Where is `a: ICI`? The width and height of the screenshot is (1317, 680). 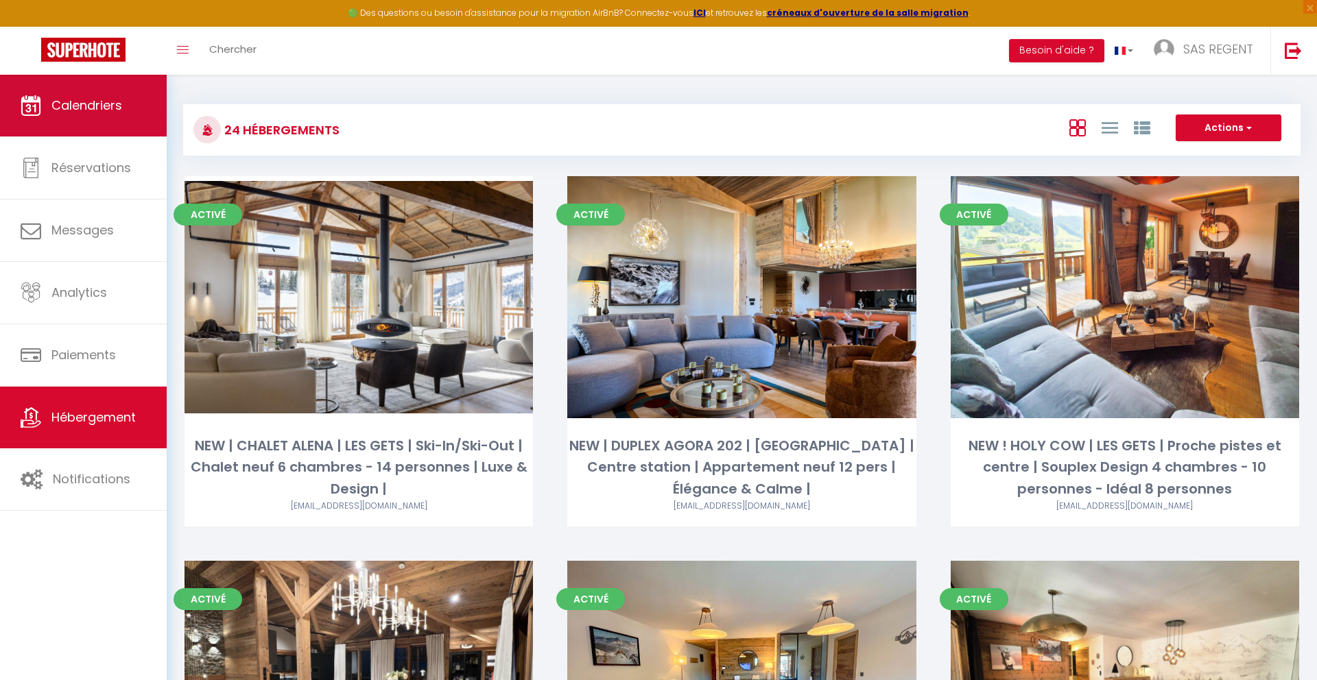 a: ICI is located at coordinates (699, 12).